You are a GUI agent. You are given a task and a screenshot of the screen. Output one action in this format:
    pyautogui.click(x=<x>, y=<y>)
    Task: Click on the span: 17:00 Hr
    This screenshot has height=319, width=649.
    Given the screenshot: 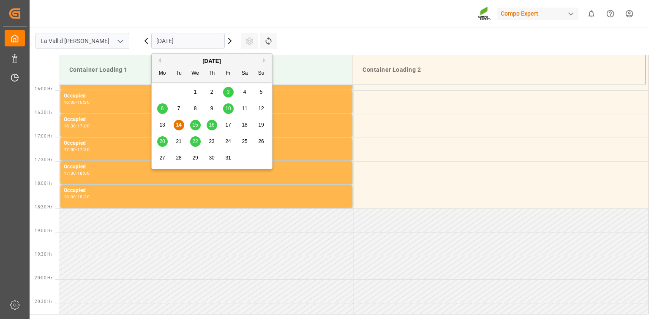 What is the action you would take?
    pyautogui.click(x=43, y=136)
    